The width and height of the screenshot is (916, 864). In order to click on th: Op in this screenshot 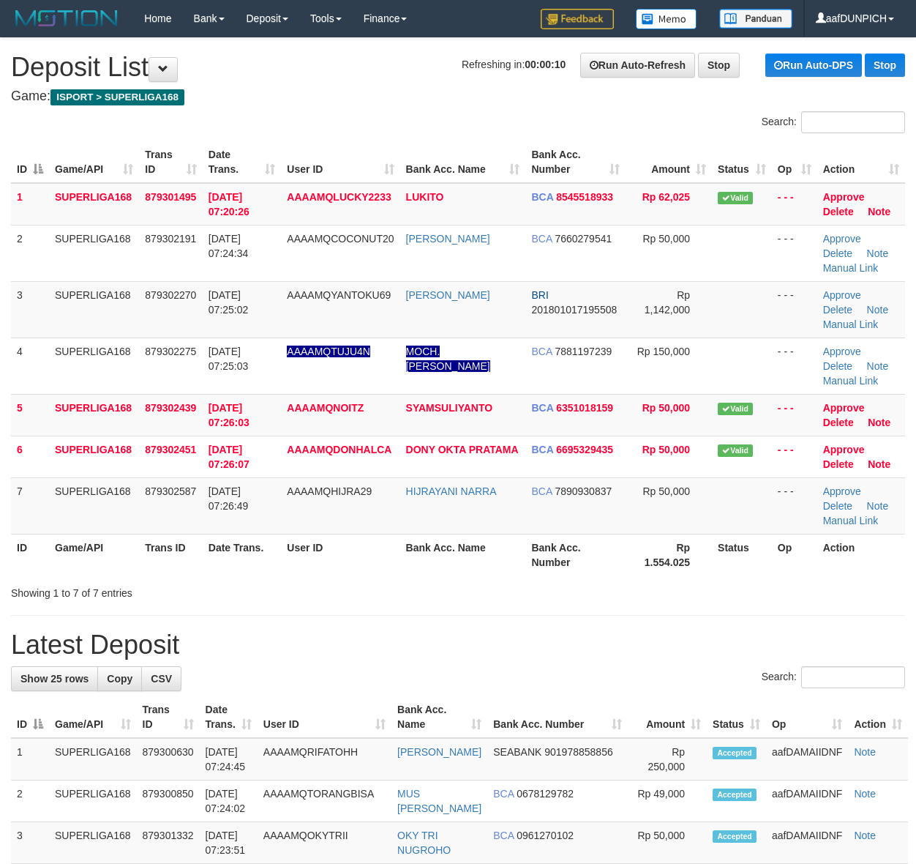, I will do `click(795, 554)`.